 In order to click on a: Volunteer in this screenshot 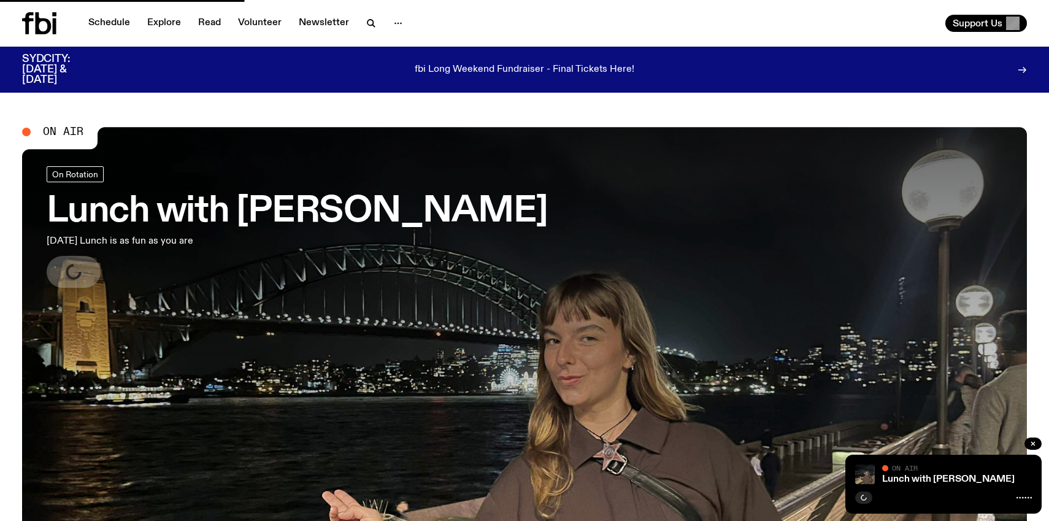, I will do `click(259, 23)`.